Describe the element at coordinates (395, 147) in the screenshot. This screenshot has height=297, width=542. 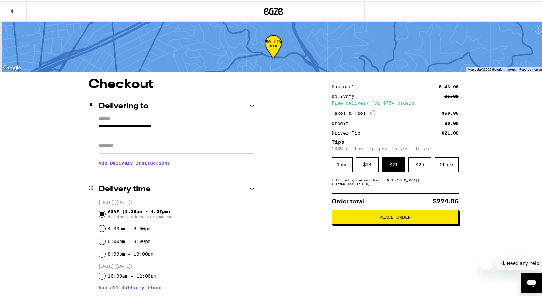
I see `p: 100% of the tip goes to your driver` at that location.